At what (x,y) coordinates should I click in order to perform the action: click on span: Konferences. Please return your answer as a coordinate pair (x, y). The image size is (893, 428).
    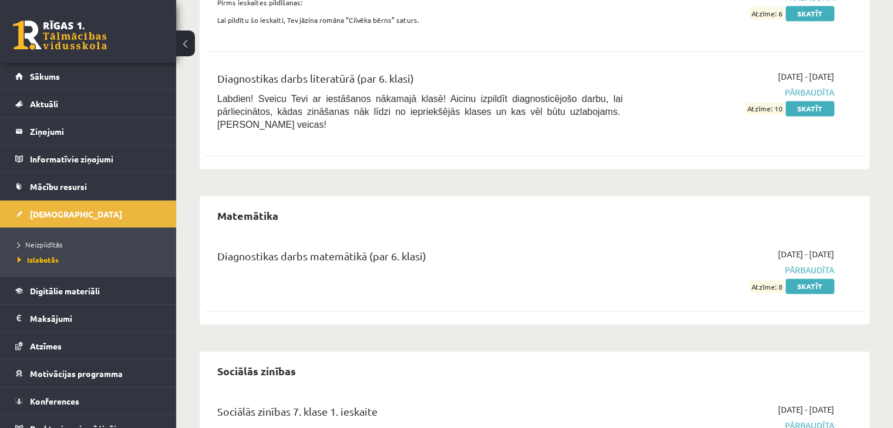
    Looking at the image, I should click on (55, 401).